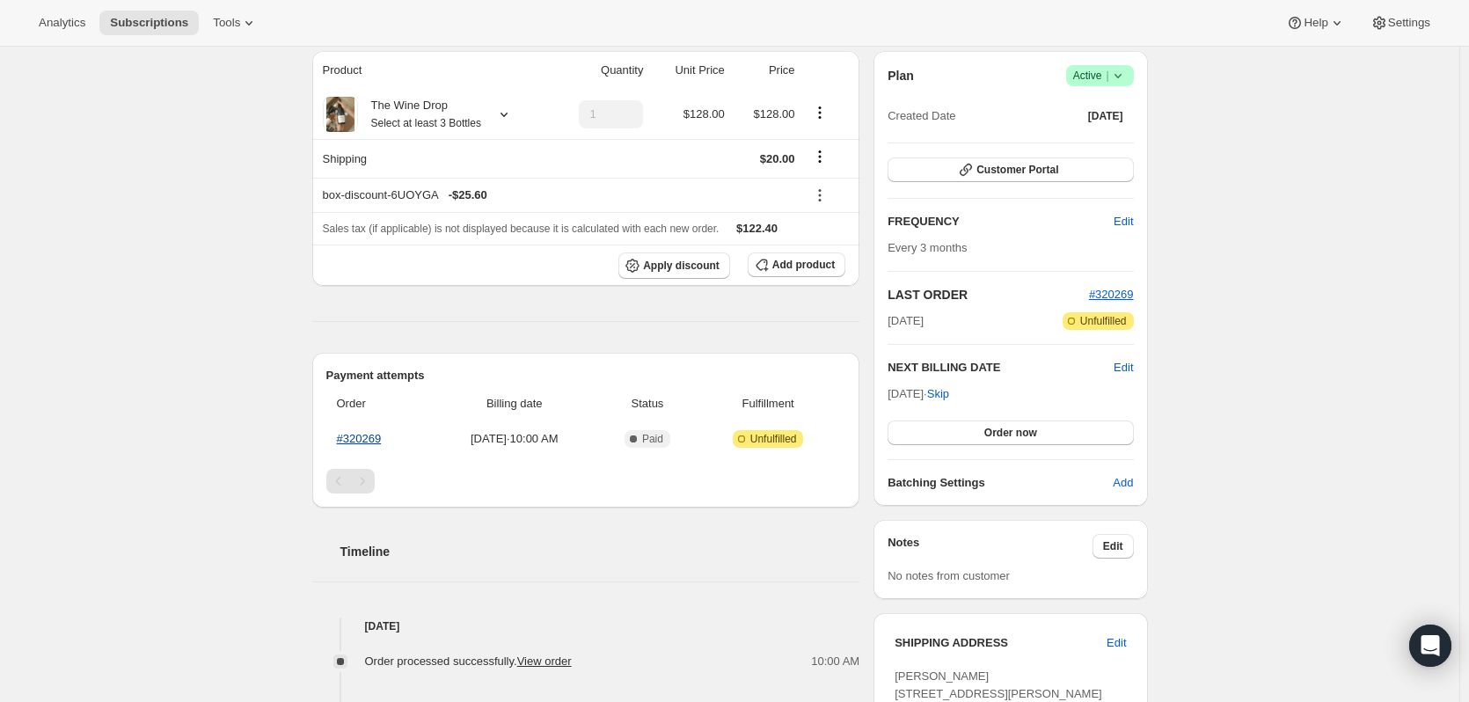  What do you see at coordinates (1111, 294) in the screenshot?
I see `span: #320269` at bounding box center [1111, 294].